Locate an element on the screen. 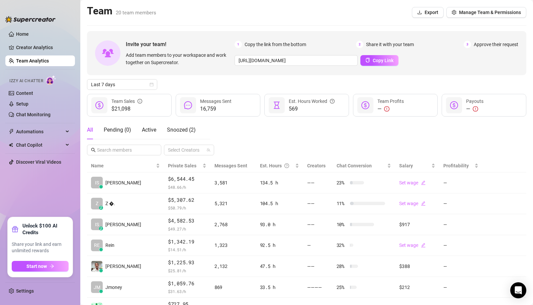 The width and height of the screenshot is (533, 305). span: JM is located at coordinates (97, 288).